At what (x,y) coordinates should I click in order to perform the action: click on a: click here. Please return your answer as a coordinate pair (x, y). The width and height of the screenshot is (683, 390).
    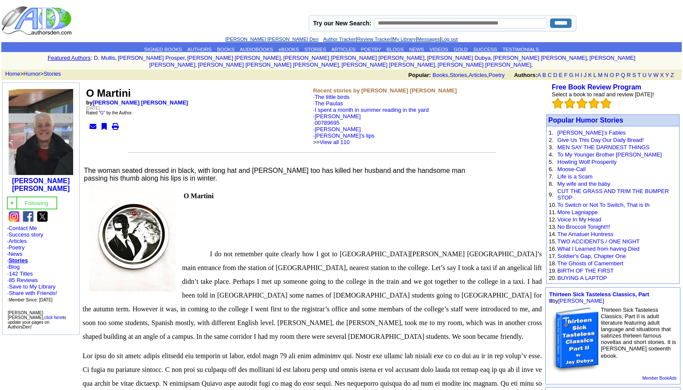
    Looking at the image, I should click on (53, 318).